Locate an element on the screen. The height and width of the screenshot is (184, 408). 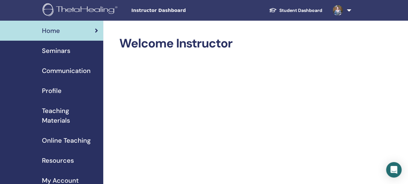
span: Communication is located at coordinates (66, 71).